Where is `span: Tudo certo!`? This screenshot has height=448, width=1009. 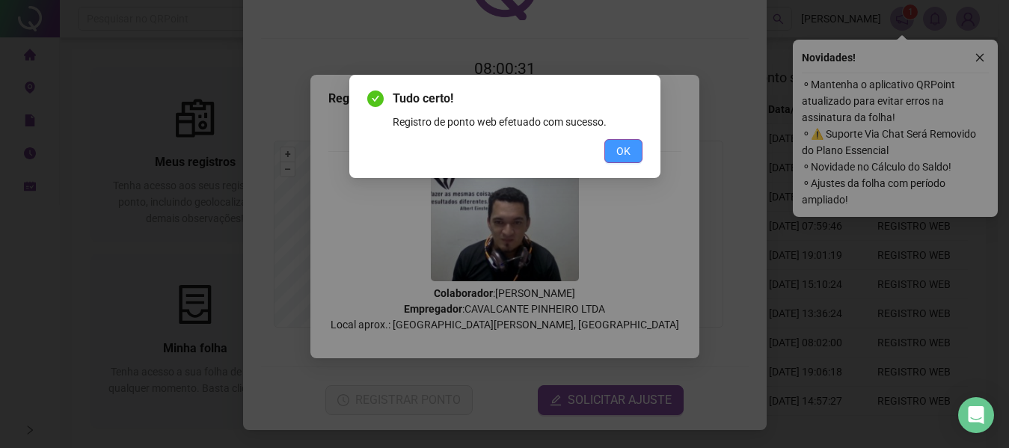 span: Tudo certo! is located at coordinates (518, 99).